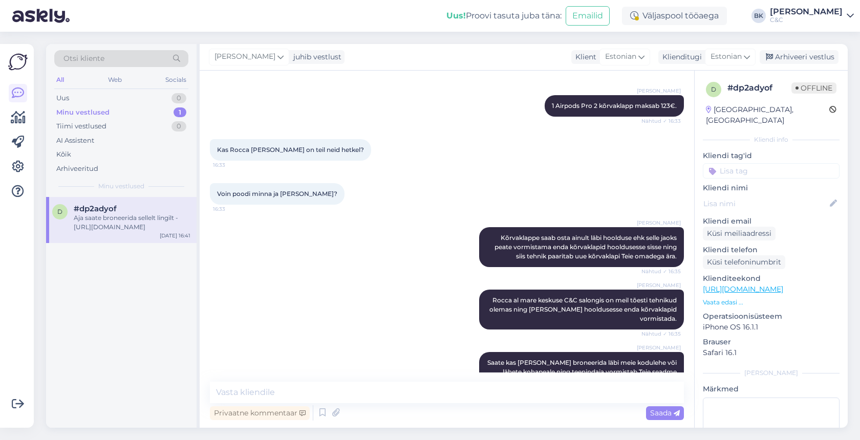 The width and height of the screenshot is (860, 440). Describe the element at coordinates (740, 234) in the screenshot. I see `div: Küsi meiliaadressi` at that location.